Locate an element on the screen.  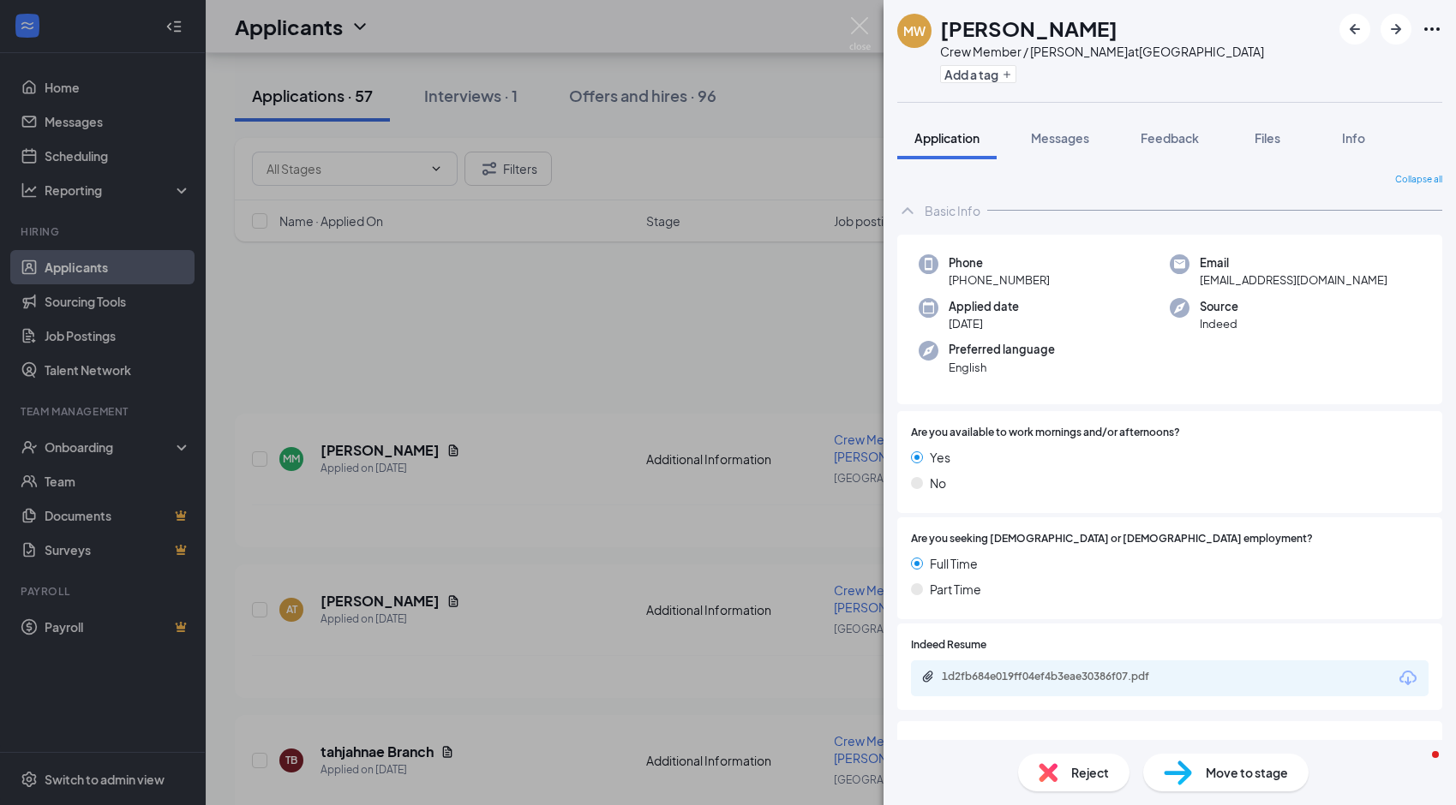
svg: Plus is located at coordinates (1007, 75).